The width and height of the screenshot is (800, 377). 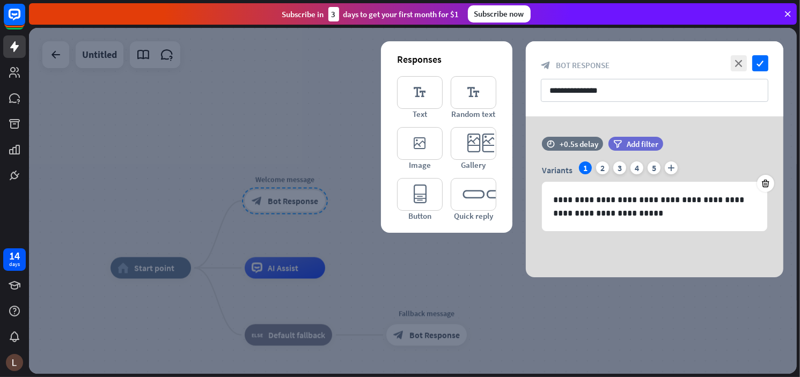 I want to click on i: block_bot_response, so click(x=546, y=65).